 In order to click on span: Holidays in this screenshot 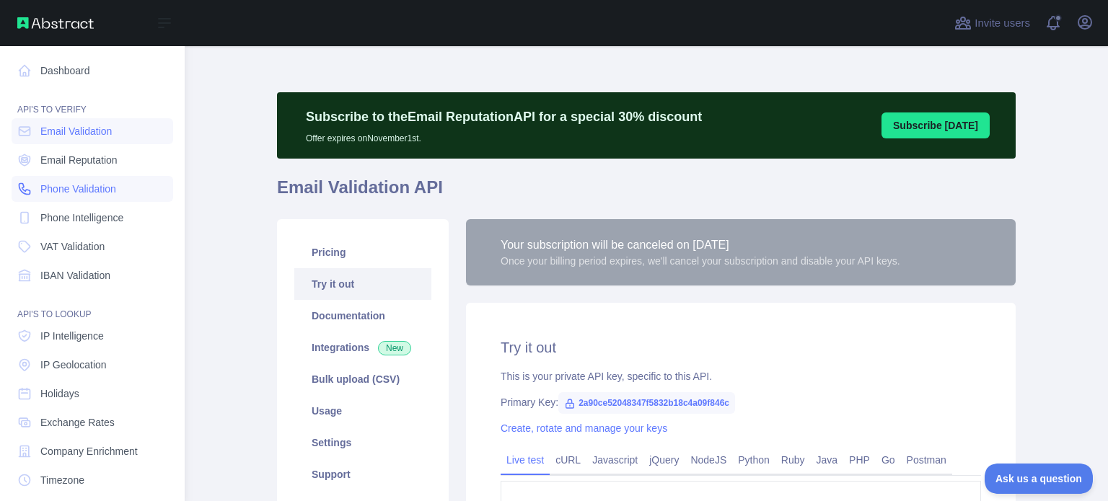, I will do `click(60, 394)`.